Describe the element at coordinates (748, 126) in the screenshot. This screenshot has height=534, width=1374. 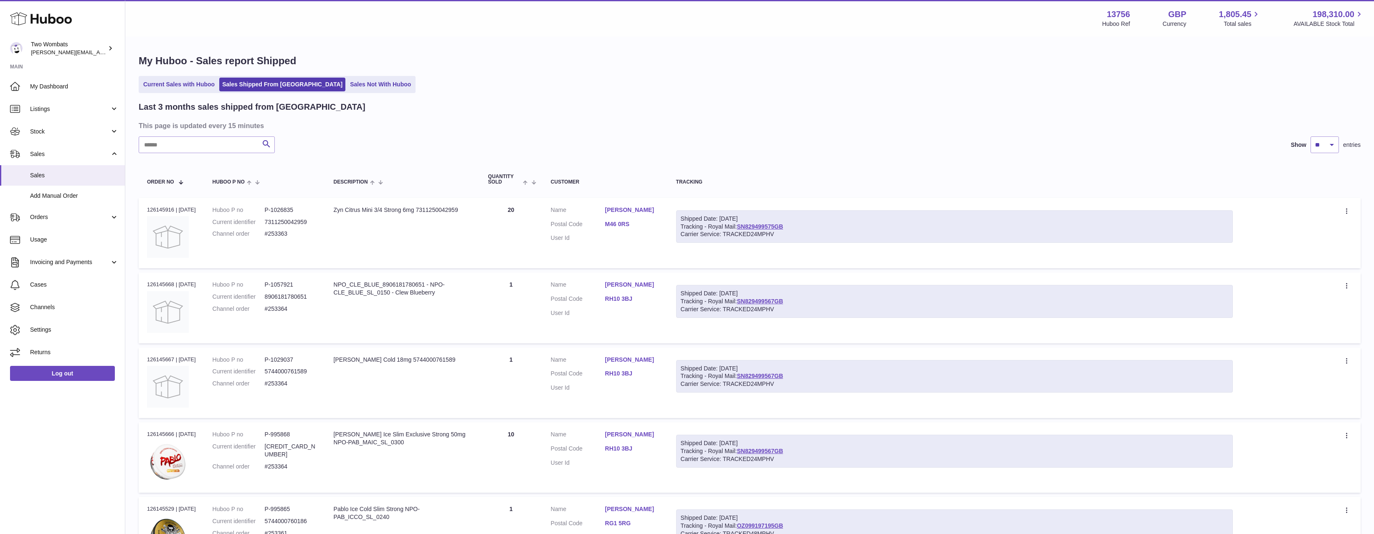
I see `h3: This page is updated every 15 minutes` at that location.